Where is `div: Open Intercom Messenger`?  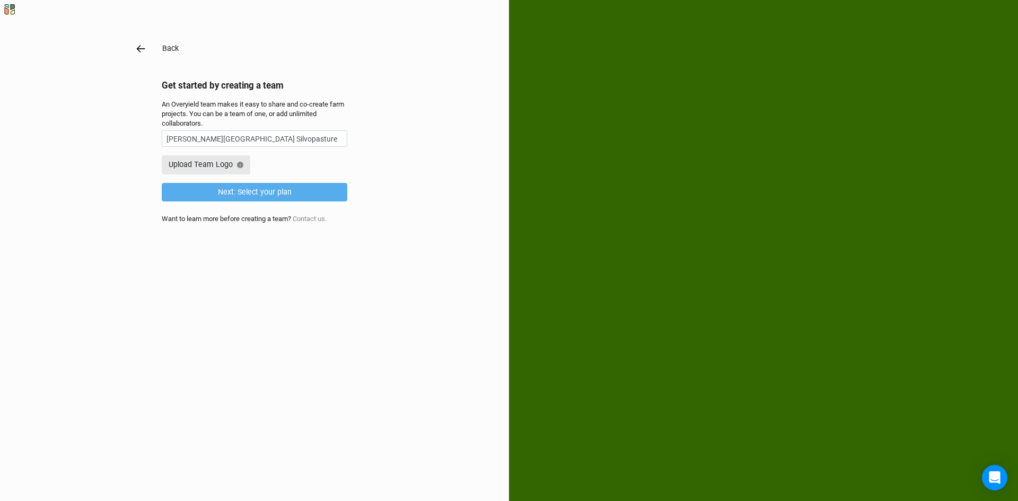
div: Open Intercom Messenger is located at coordinates (995, 478).